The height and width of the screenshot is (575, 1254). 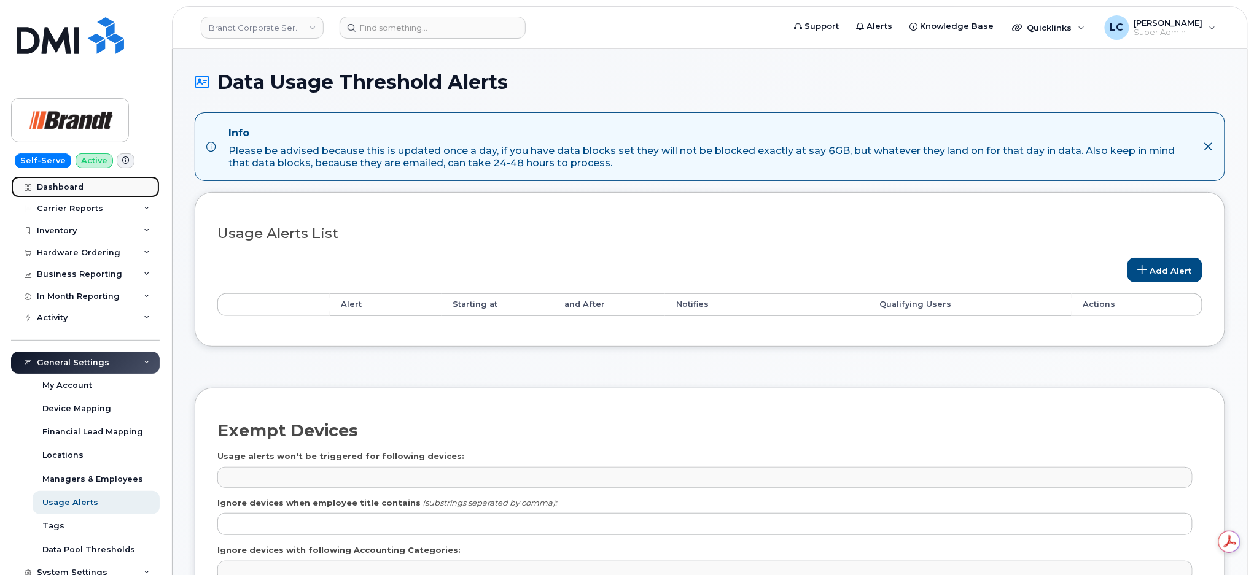 I want to click on th: Starting at, so click(x=497, y=305).